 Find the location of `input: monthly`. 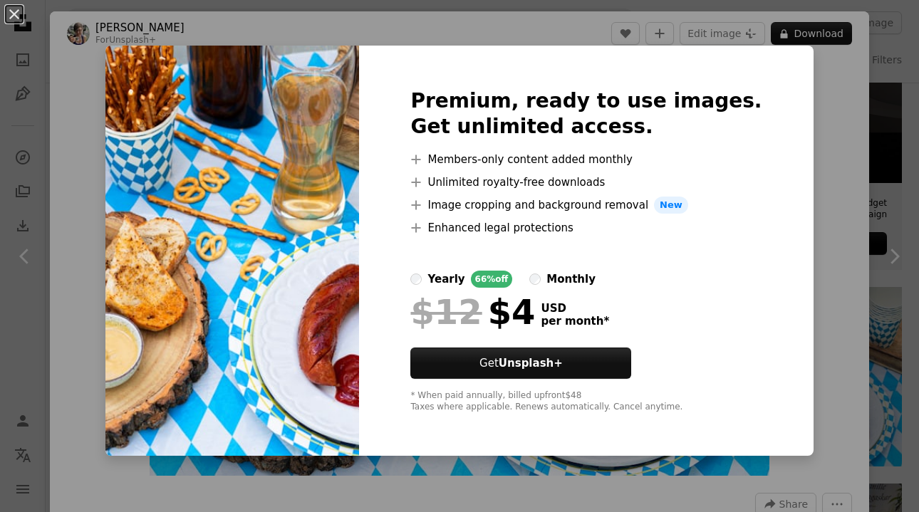

input: monthly is located at coordinates (535, 279).